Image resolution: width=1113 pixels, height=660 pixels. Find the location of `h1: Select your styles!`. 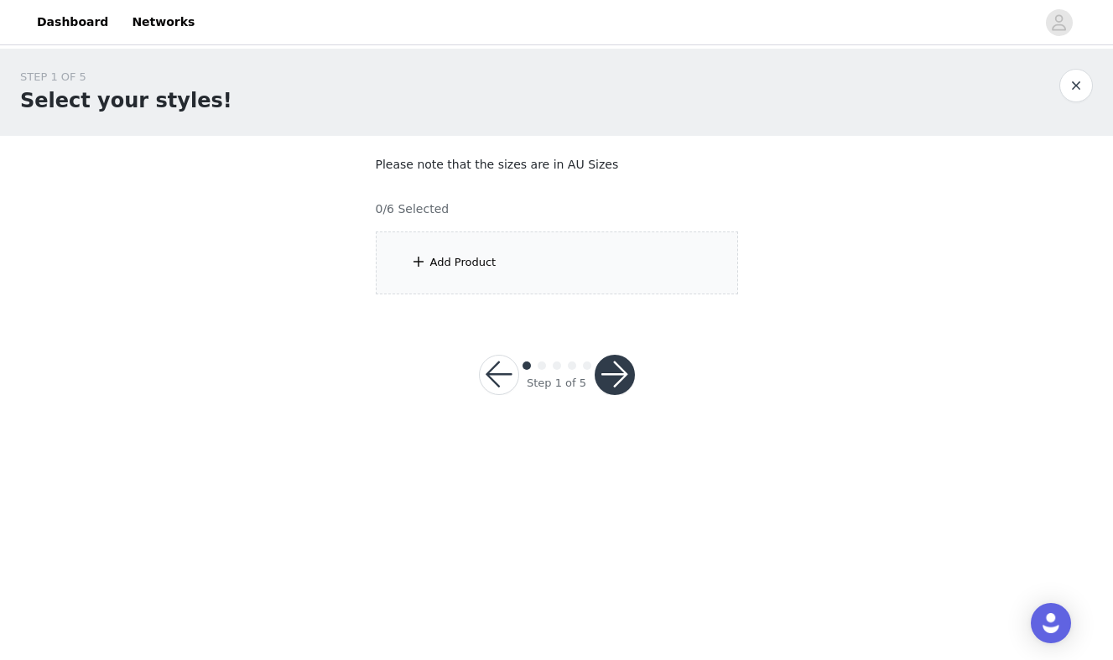

h1: Select your styles! is located at coordinates (126, 101).